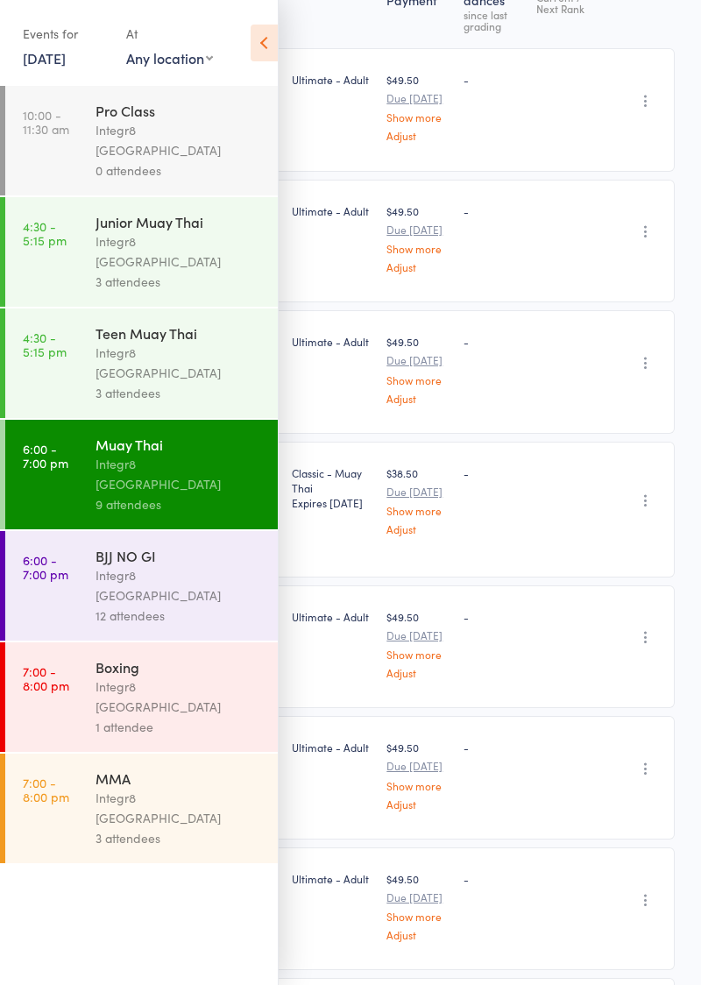  Describe the element at coordinates (66, 33) in the screenshot. I see `div: Events for` at that location.